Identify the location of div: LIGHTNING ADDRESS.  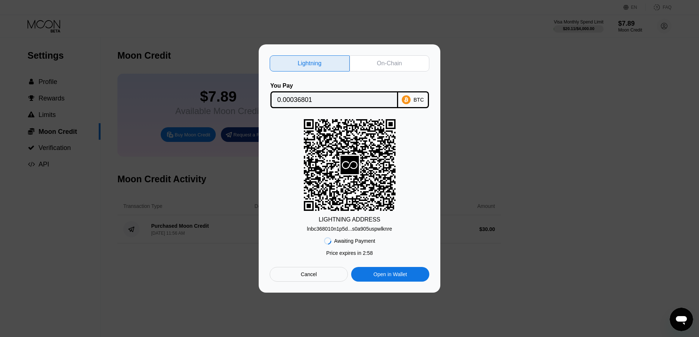
(349, 220).